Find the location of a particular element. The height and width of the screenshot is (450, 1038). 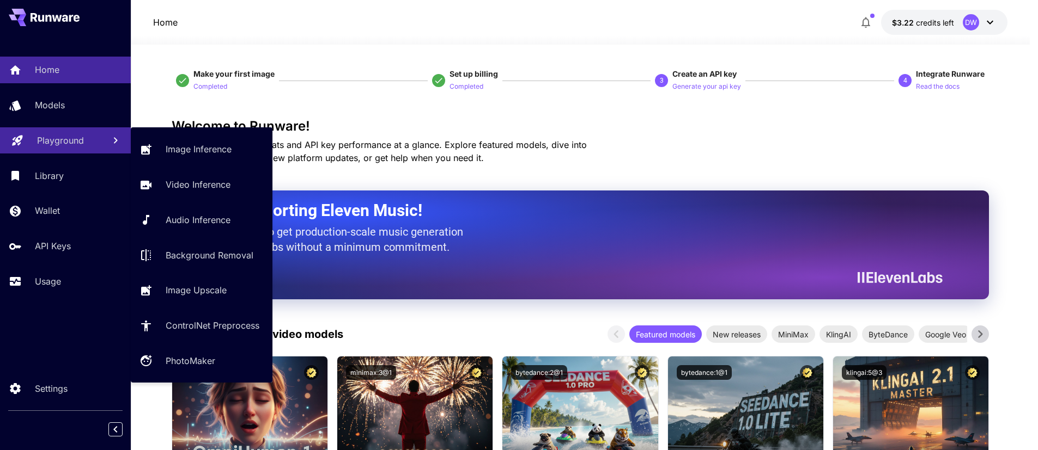

p: 3 is located at coordinates (661, 81).